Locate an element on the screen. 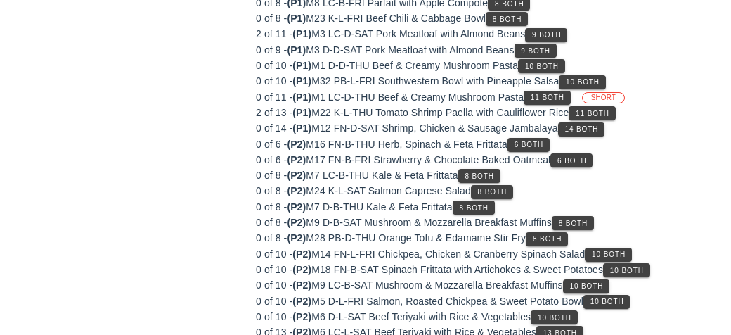  span: 14 Both is located at coordinates (581, 129).